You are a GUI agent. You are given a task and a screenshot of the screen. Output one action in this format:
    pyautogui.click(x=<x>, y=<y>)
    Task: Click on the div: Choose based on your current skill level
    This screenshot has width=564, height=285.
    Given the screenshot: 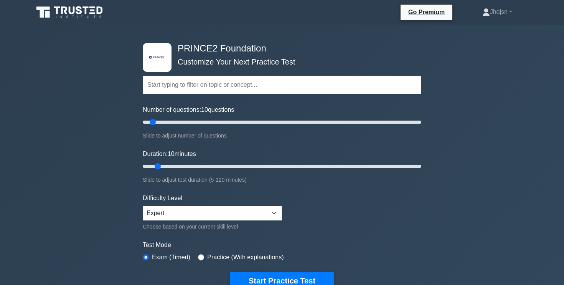 What is the action you would take?
    pyautogui.click(x=212, y=226)
    